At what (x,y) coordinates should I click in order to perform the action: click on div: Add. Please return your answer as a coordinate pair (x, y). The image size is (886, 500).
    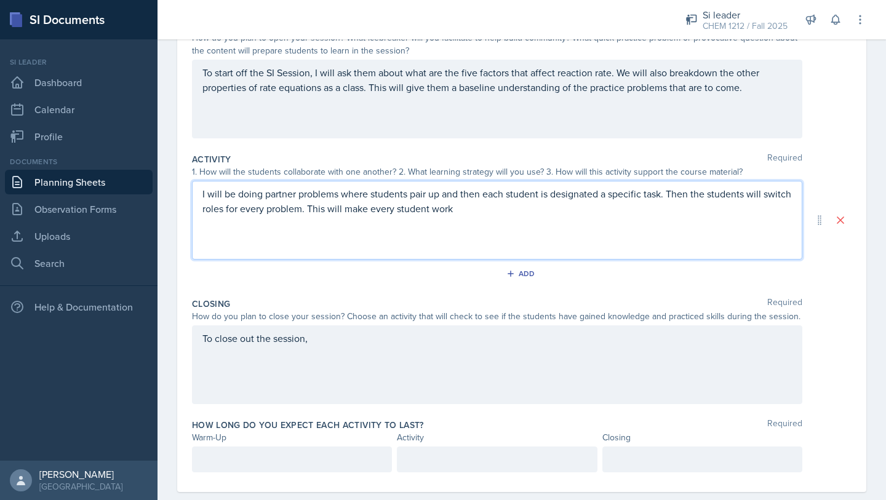
    Looking at the image, I should click on (522, 274).